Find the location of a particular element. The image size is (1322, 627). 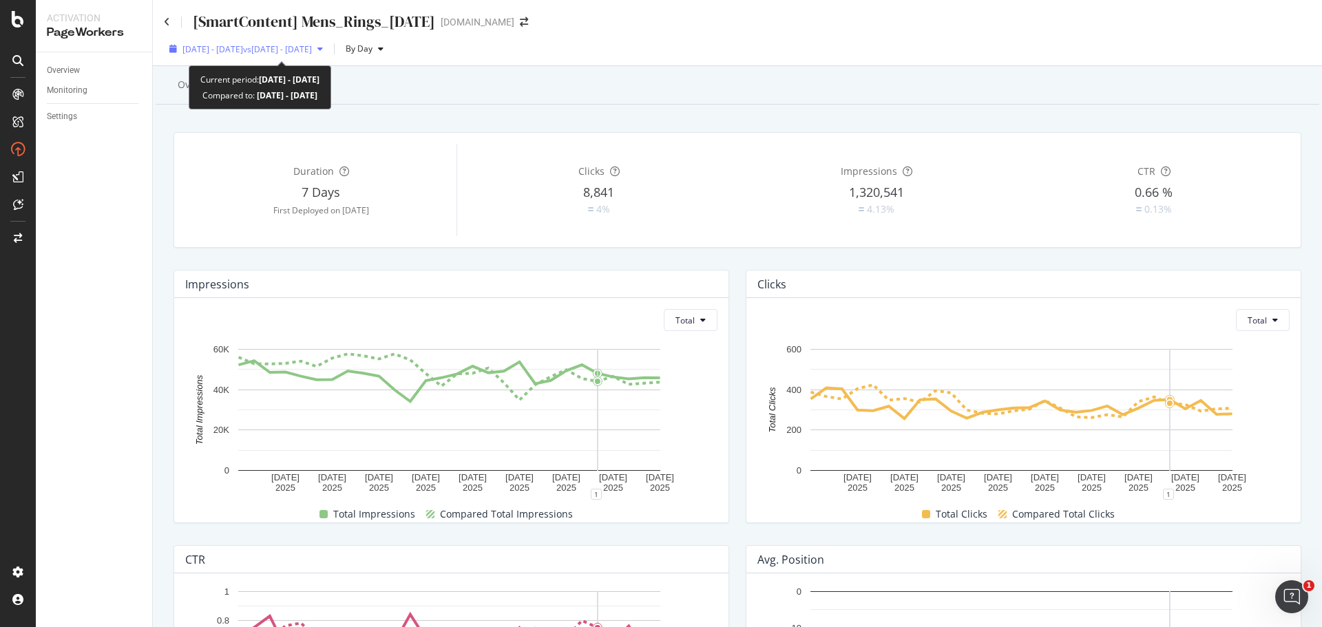

span: Total Clicks is located at coordinates (961, 514).